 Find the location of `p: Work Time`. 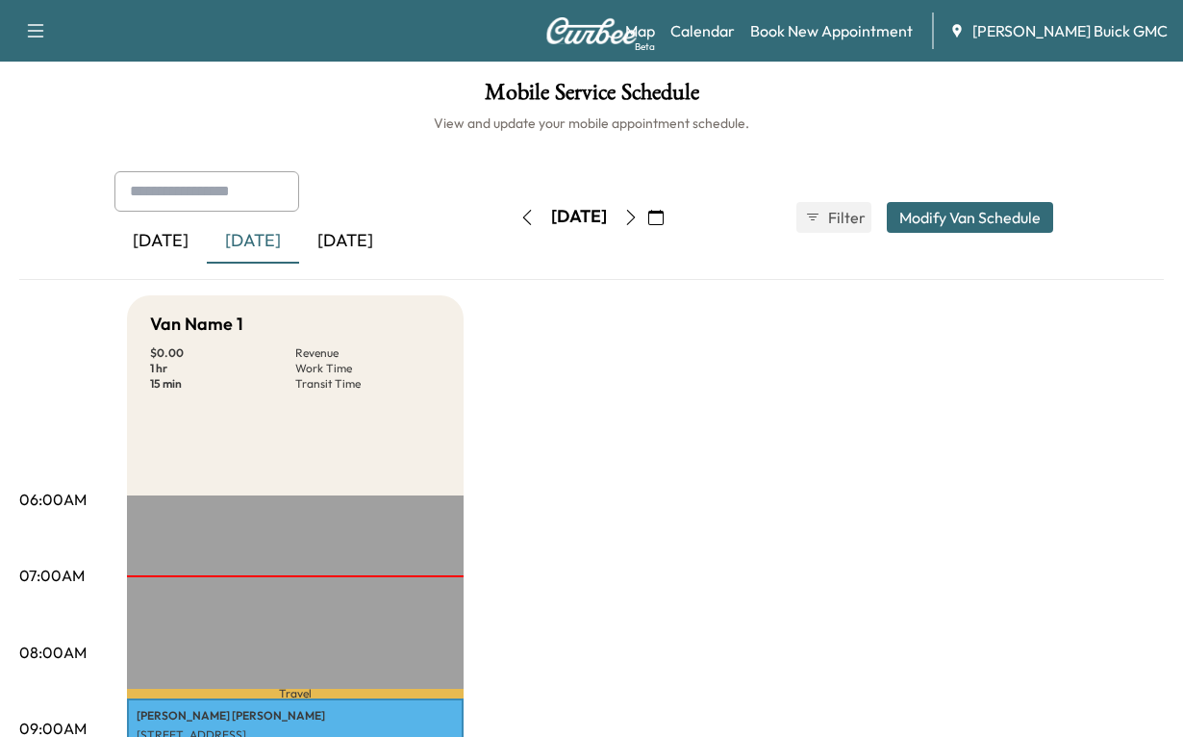

p: Work Time is located at coordinates (367, 368).